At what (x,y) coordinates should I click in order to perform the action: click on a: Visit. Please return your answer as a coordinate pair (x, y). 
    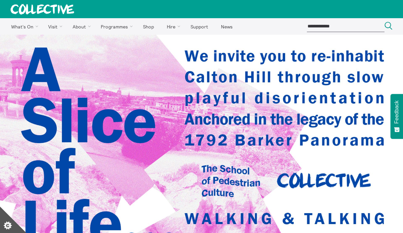
    Looking at the image, I should click on (54, 26).